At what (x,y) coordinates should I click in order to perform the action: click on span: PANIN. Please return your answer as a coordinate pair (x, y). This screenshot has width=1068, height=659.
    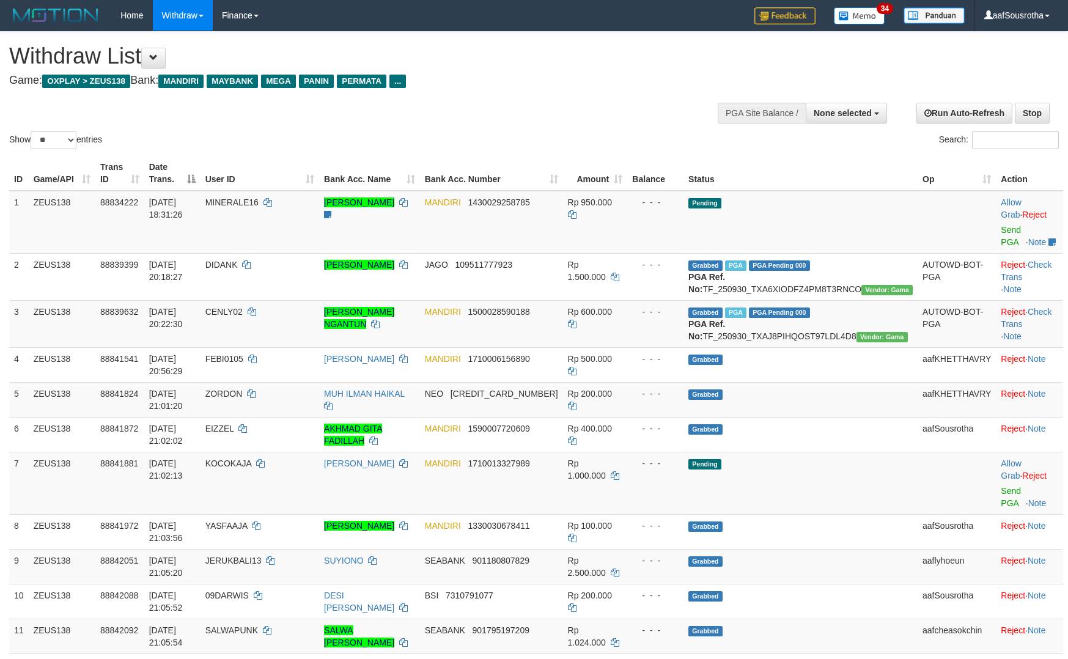
    Looking at the image, I should click on (316, 81).